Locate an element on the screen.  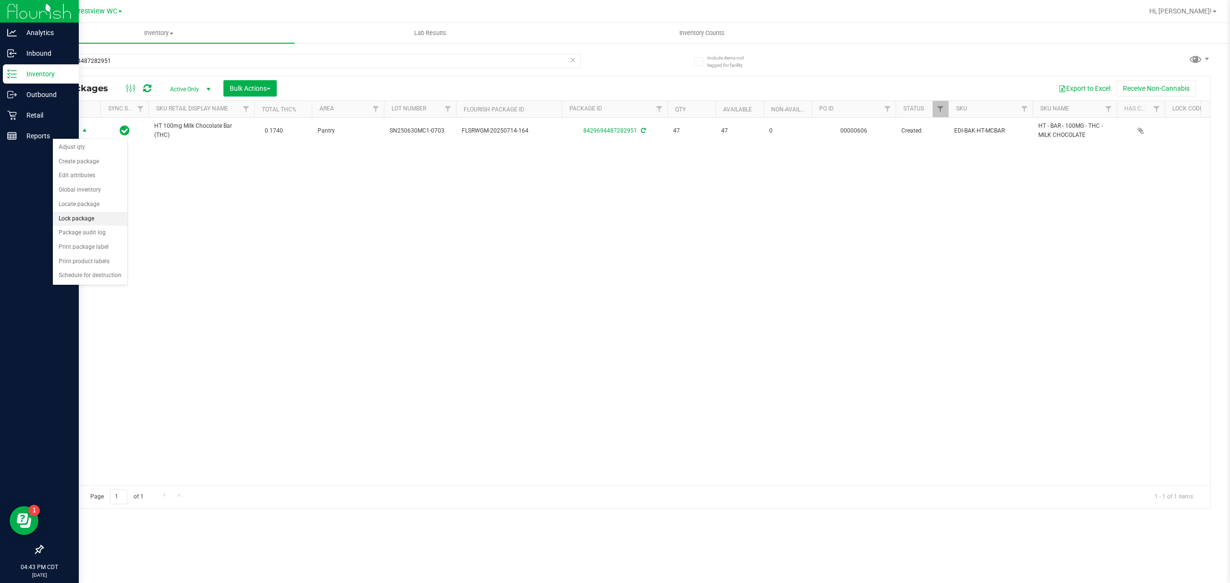
p: Inbound is located at coordinates (46, 53).